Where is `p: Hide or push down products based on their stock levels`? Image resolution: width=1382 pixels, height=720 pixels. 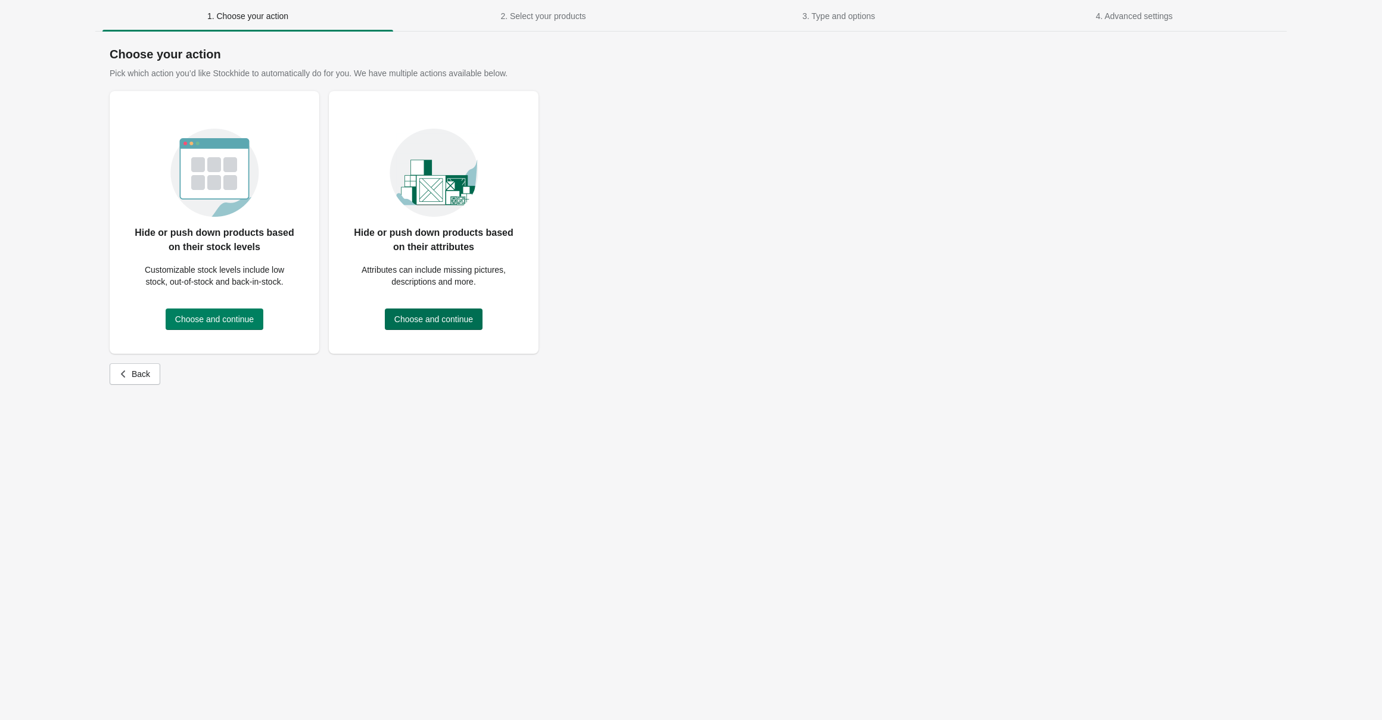
p: Hide or push down products based on their stock levels is located at coordinates (214, 240).